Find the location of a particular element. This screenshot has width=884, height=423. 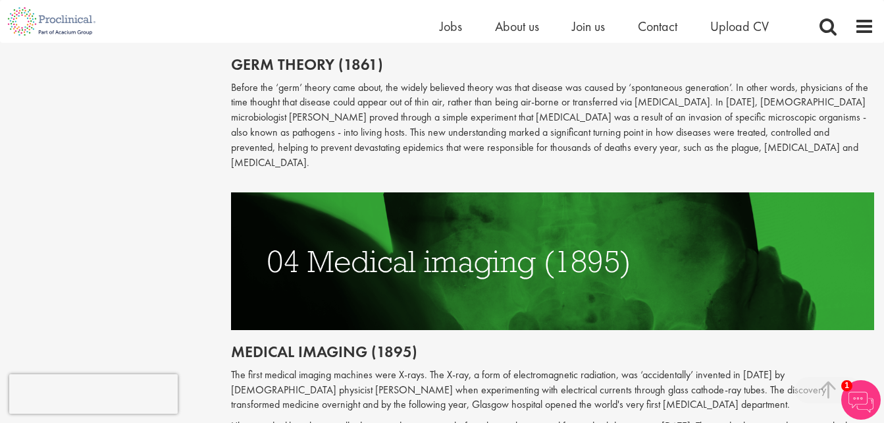

p: The first medical imaging machines were X-rays. The X-ray, a form of electromagnetic radiation, w... is located at coordinates (552, 390).